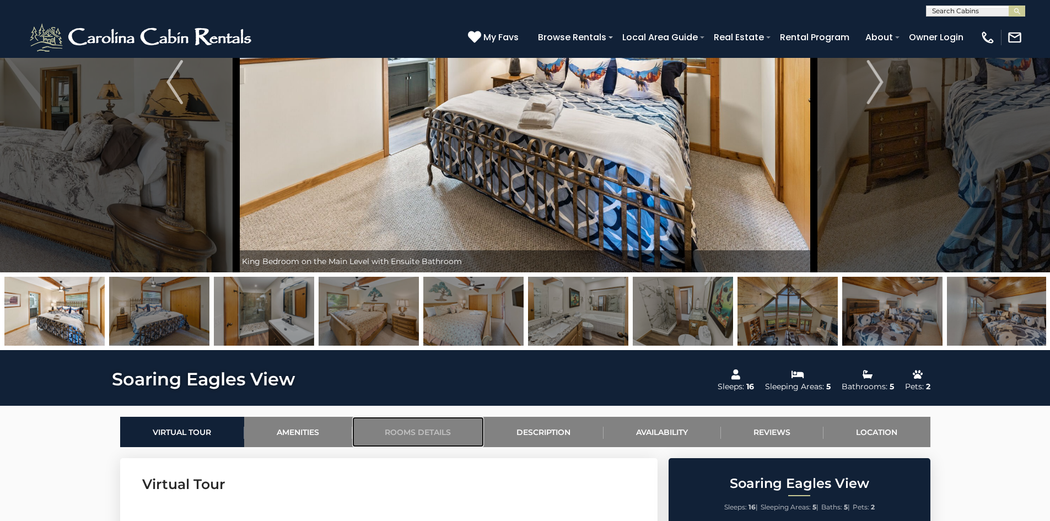 This screenshot has height=521, width=1050. Describe the element at coordinates (683, 311) in the screenshot. I see `img: 167150382` at that location.